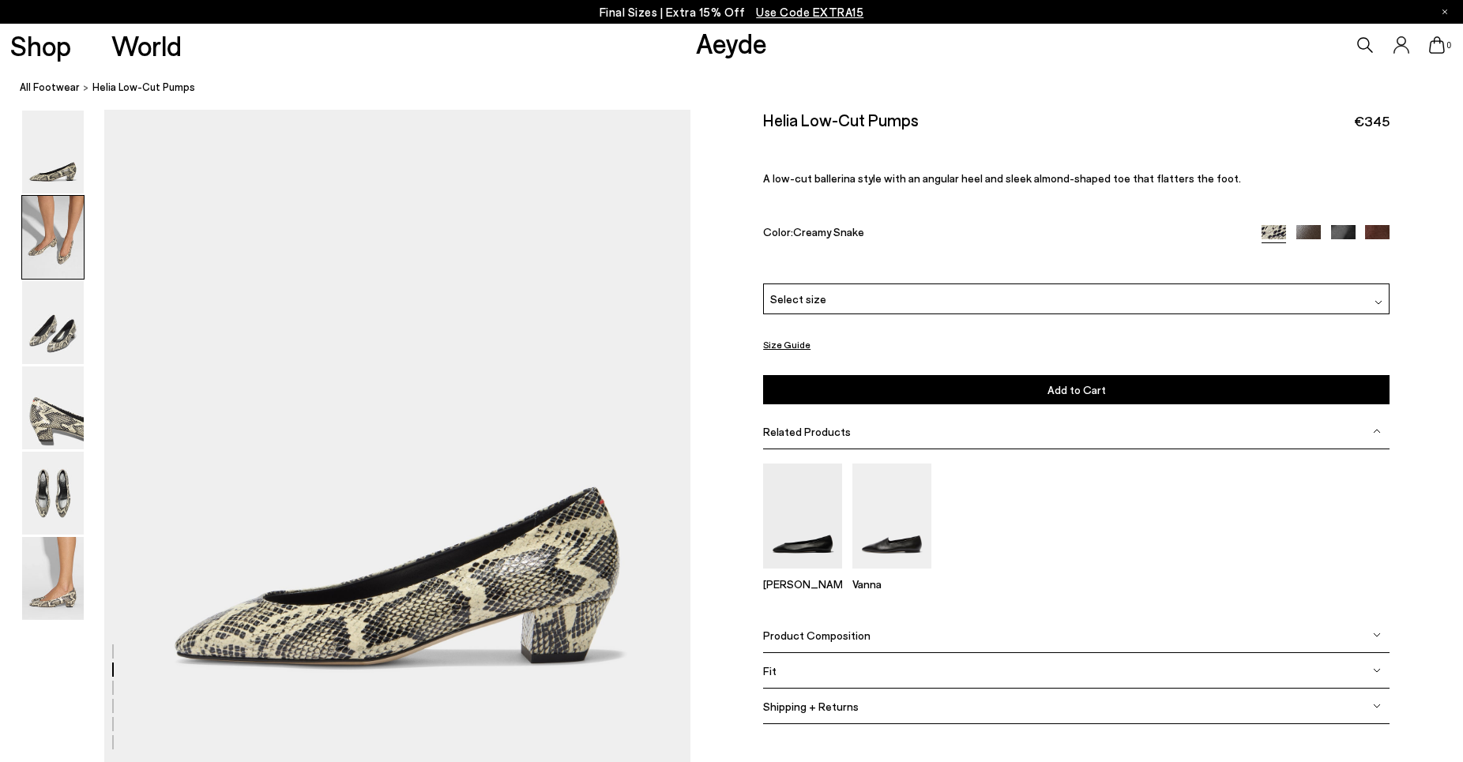 This screenshot has width=1463, height=762. I want to click on a: World, so click(146, 45).